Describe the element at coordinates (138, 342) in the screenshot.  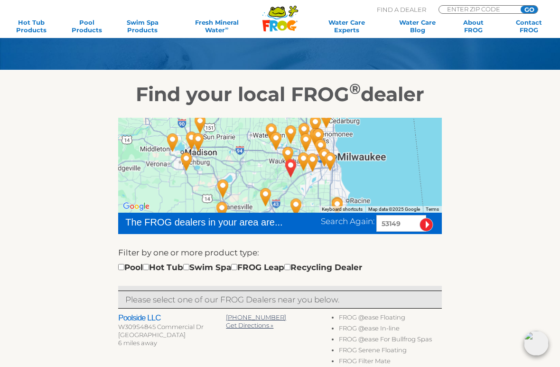
I see `span: 6 miles away` at that location.